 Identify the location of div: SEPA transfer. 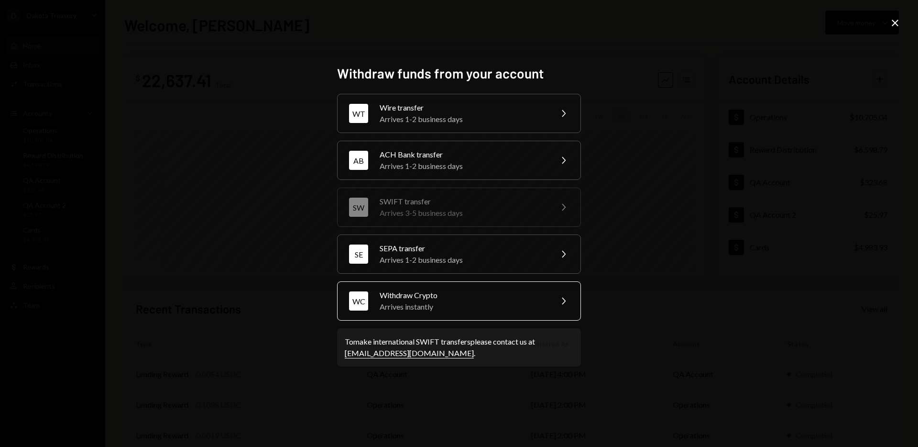
(463, 248).